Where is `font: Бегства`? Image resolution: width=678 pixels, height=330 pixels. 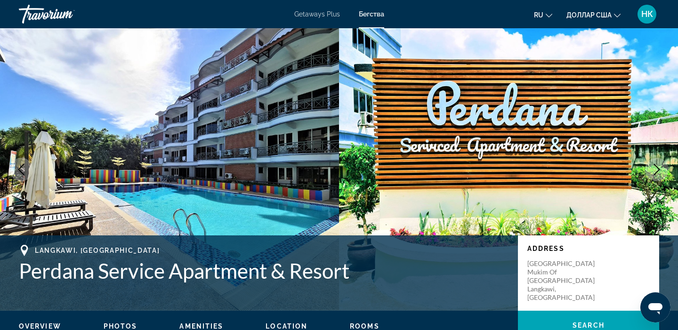
font: Бегства is located at coordinates (372, 14).